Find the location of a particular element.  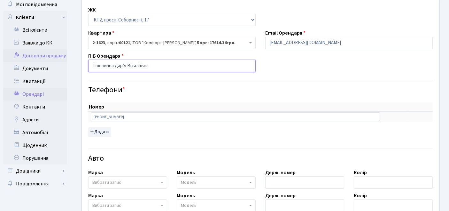

a: Автомобілі is located at coordinates (35, 132).